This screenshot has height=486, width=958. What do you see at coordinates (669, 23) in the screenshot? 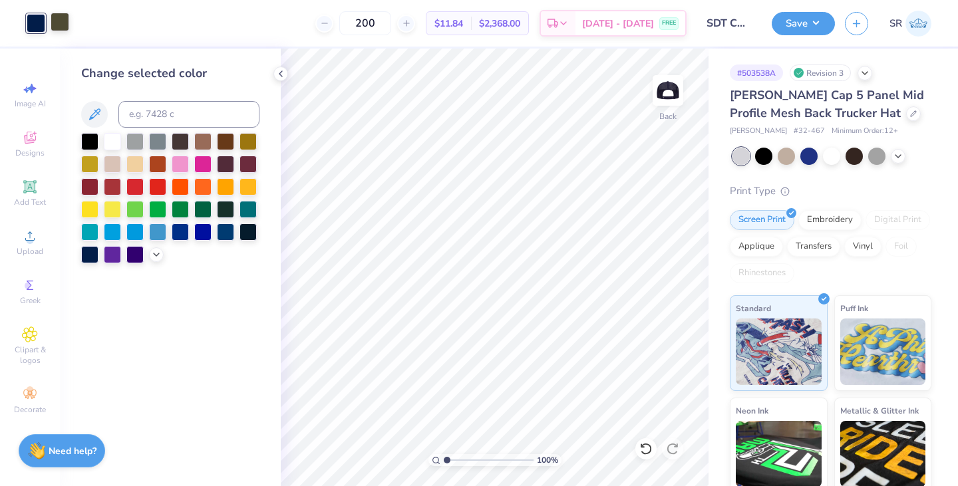
I see `span: FREE` at bounding box center [669, 23].